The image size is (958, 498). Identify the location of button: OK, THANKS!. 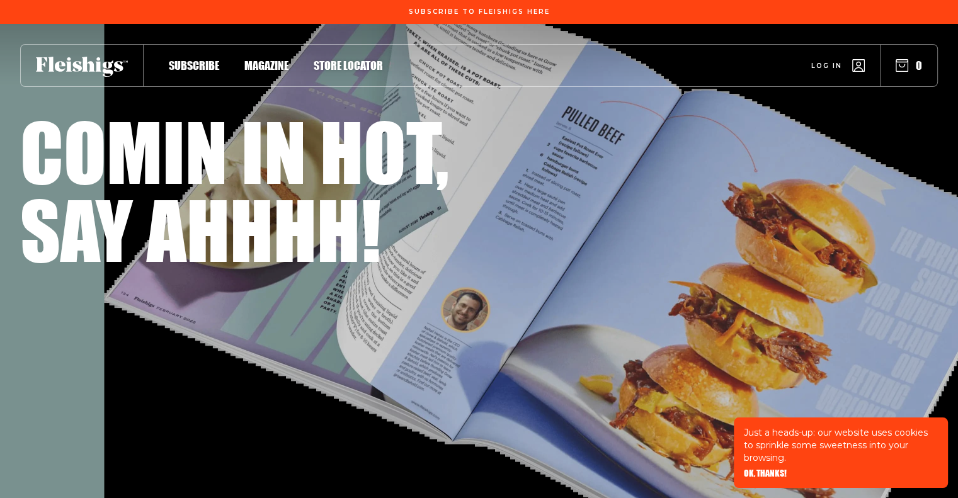
(765, 474).